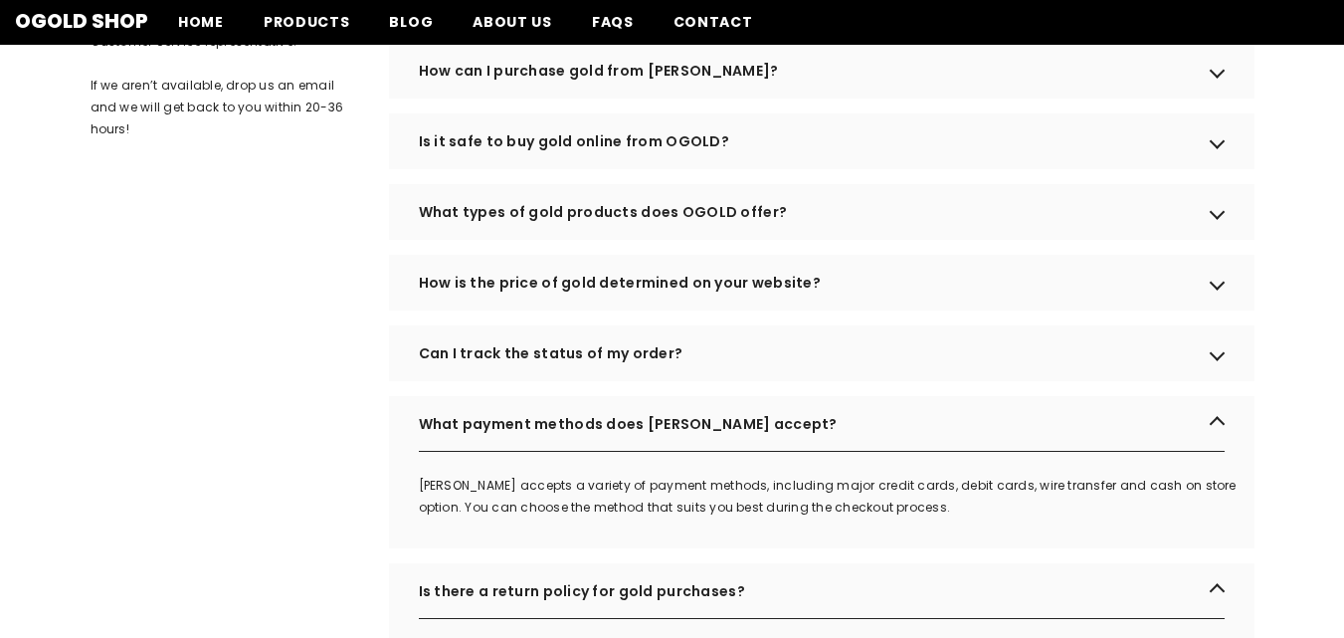 Image resolution: width=1344 pixels, height=638 pixels. Describe the element at coordinates (512, 28) in the screenshot. I see `a: About us` at that location.